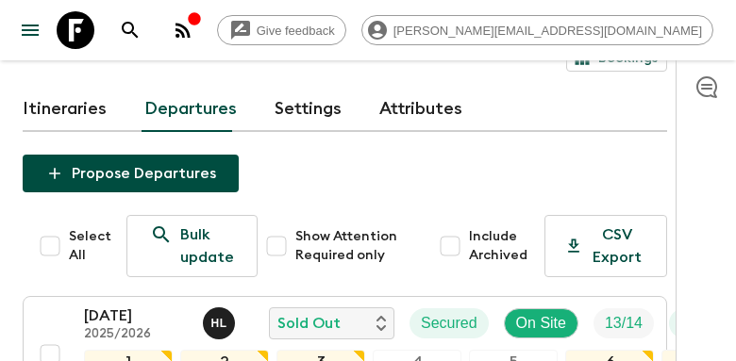 The image size is (736, 361). What do you see at coordinates (541, 324) in the screenshot?
I see `div: On Site` at bounding box center [541, 324].